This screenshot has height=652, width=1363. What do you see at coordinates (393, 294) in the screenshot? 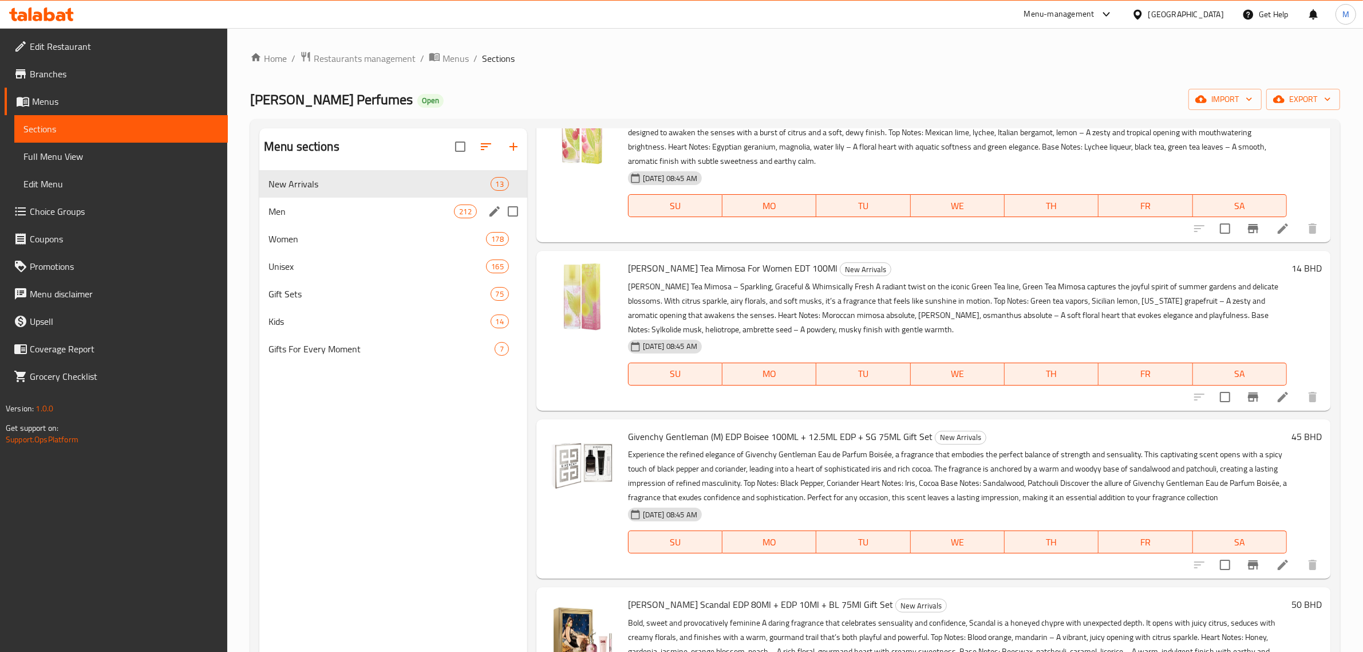
I see `div: Gift Sets75` at bounding box center [393, 294].